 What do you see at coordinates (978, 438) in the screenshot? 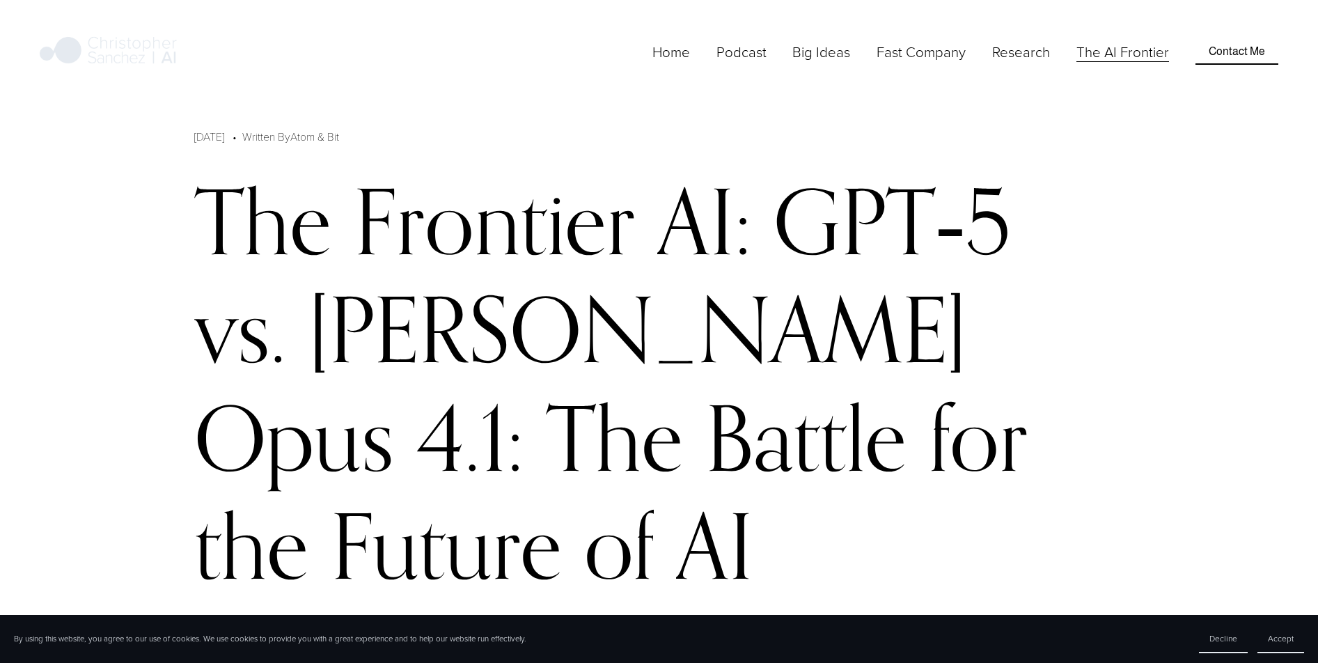
I see `div: for` at bounding box center [978, 438].